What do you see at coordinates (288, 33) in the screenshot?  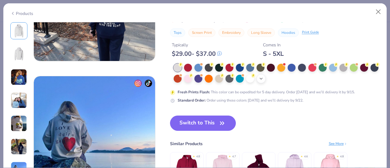 I see `button: Hoodies` at bounding box center [288, 33].